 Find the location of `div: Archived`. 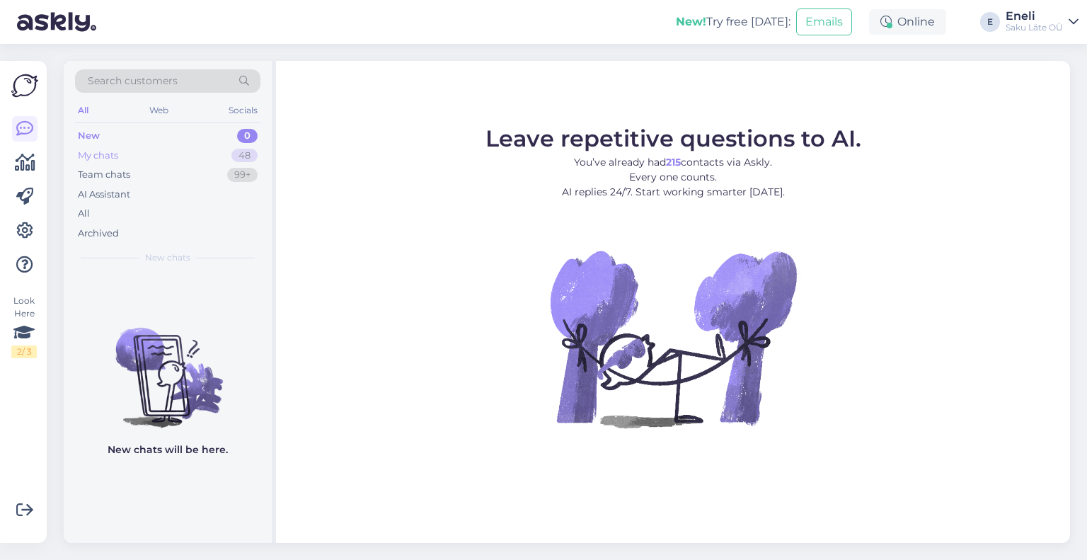

div: Archived is located at coordinates (98, 234).